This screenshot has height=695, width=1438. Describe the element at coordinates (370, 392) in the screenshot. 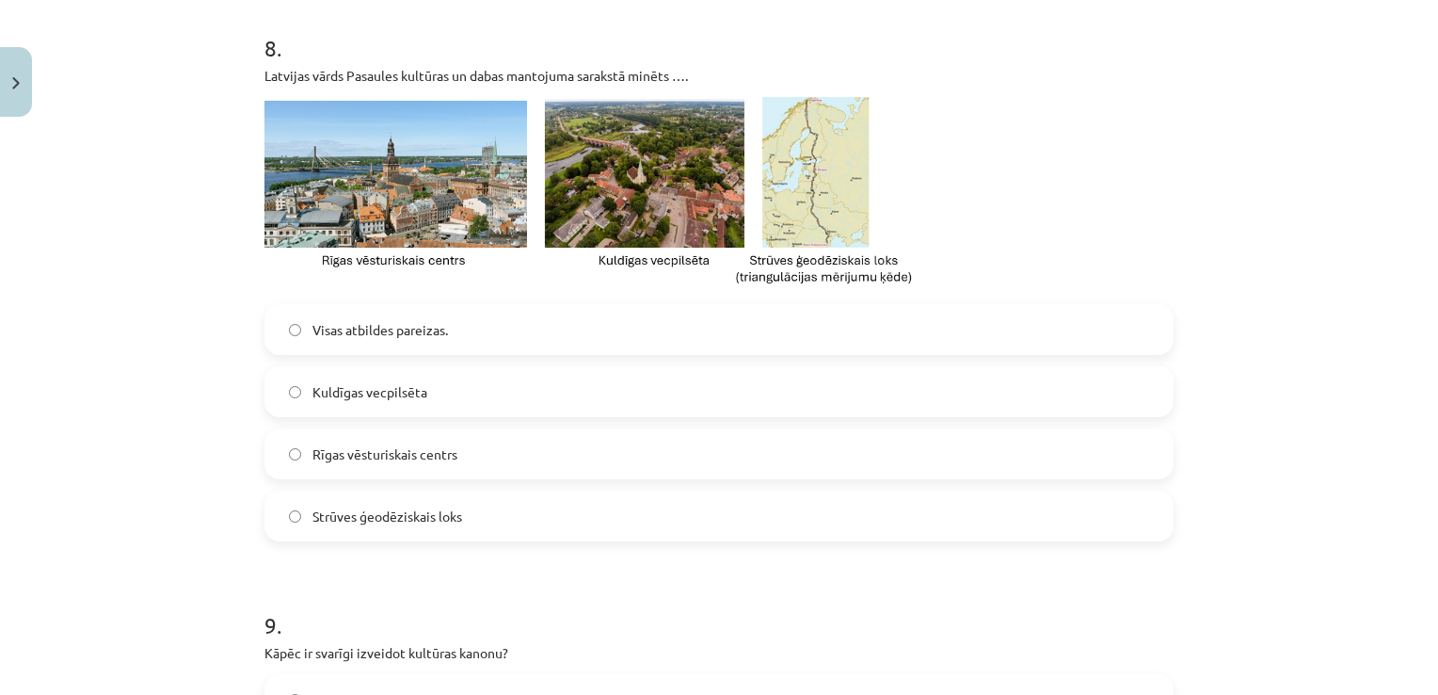

I see `span: Kuldīgas vecpilsēta` at that location.